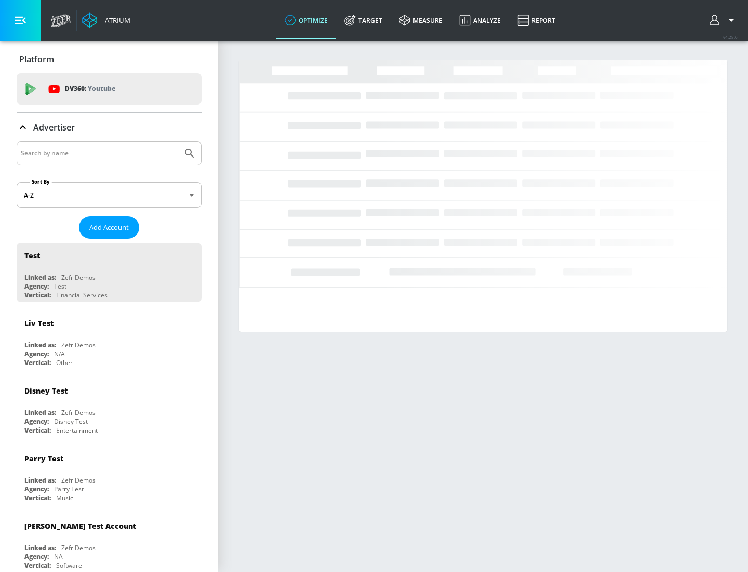  What do you see at coordinates (64, 497) in the screenshot?
I see `div: Music` at bounding box center [64, 497].